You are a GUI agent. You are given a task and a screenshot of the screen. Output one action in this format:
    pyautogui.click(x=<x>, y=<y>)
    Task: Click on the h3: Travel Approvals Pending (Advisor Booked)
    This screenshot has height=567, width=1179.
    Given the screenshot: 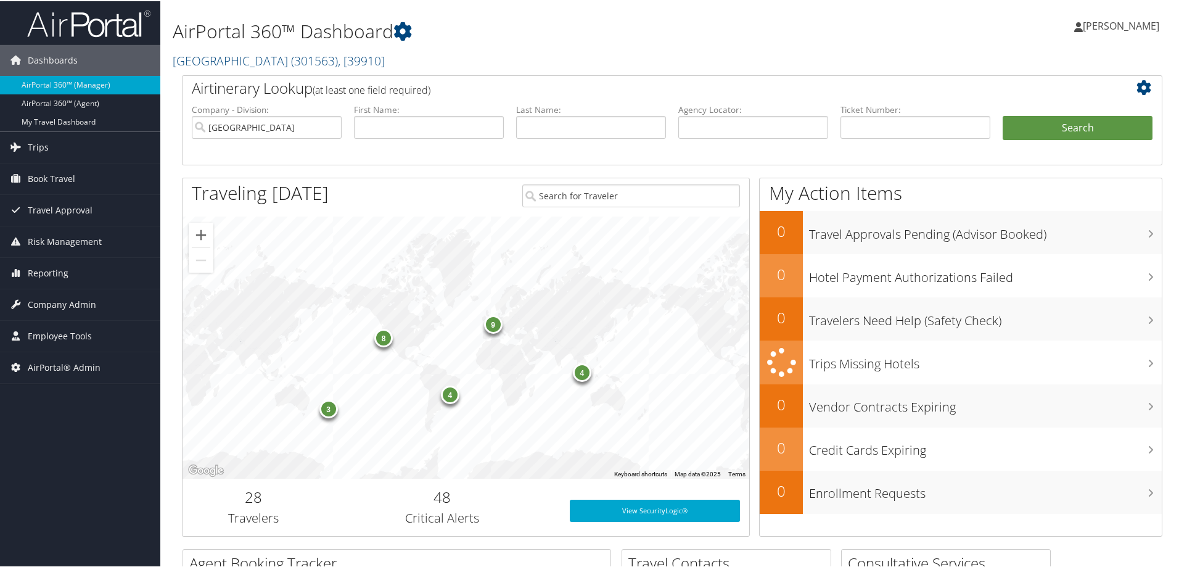 What is the action you would take?
    pyautogui.click(x=985, y=230)
    